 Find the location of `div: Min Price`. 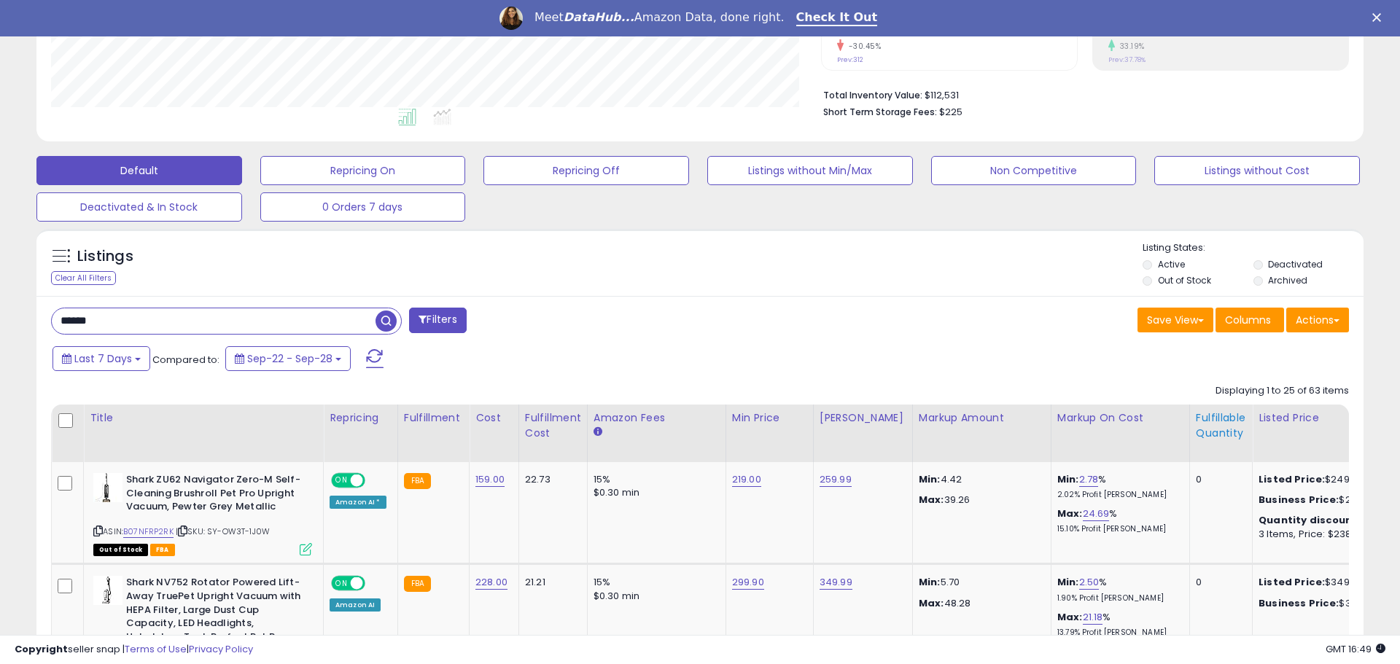

div: Min Price is located at coordinates (769, 418).